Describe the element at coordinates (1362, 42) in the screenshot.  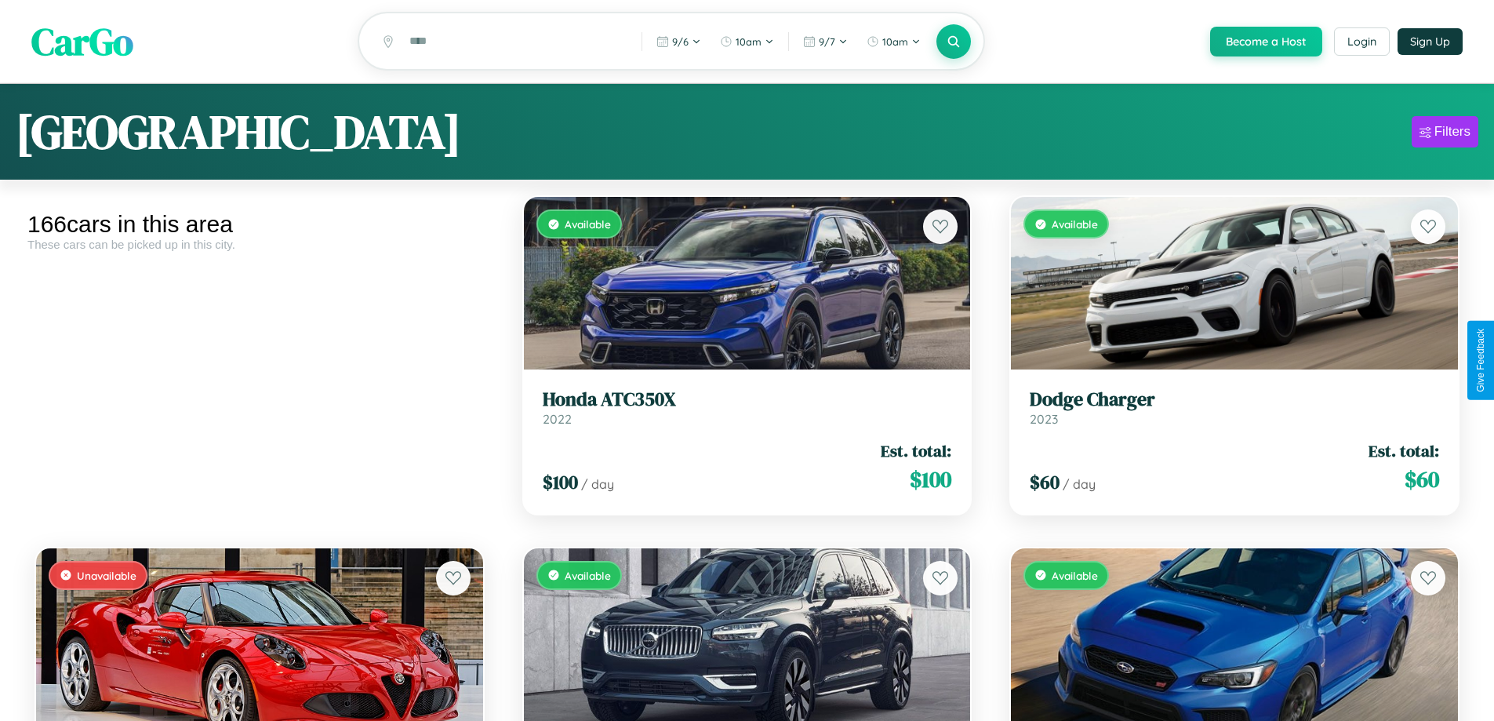
I see `button: Login` at that location.